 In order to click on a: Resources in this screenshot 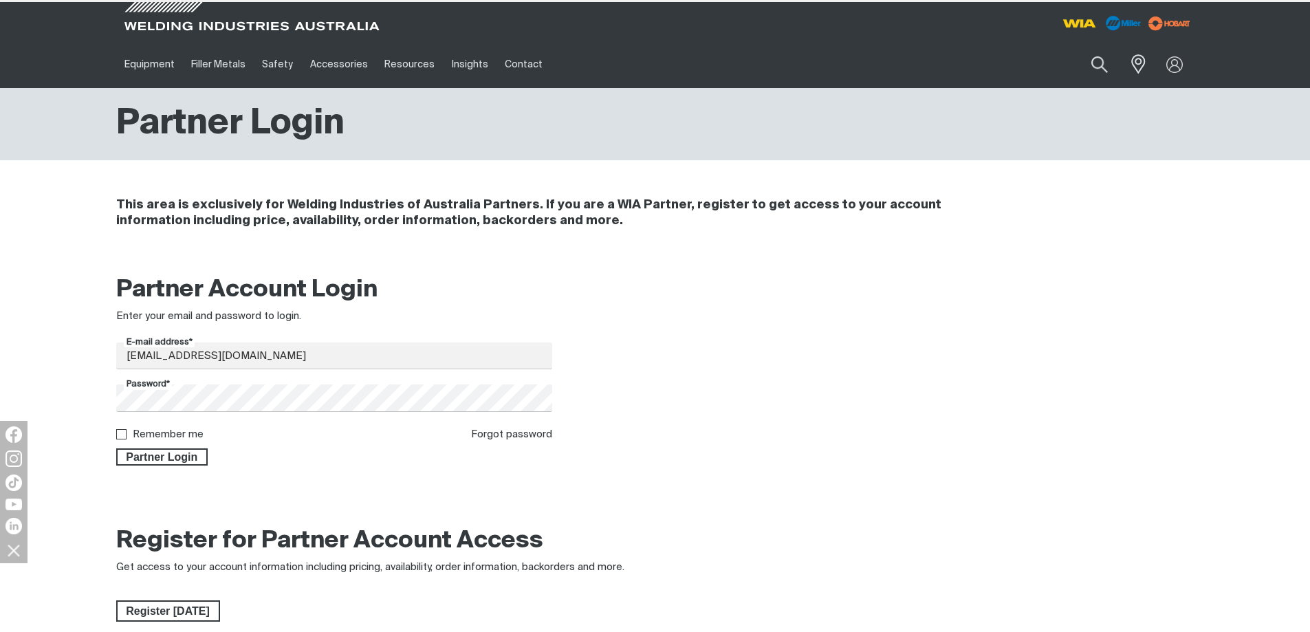, I will do `click(409, 64)`.